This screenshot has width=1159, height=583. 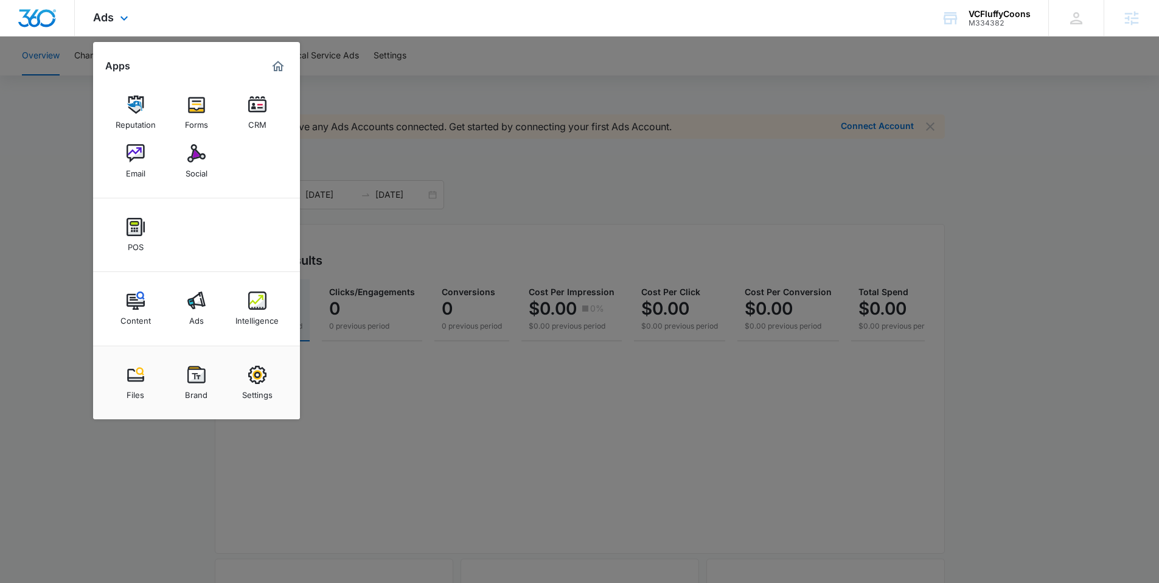 I want to click on a: Email, so click(x=136, y=161).